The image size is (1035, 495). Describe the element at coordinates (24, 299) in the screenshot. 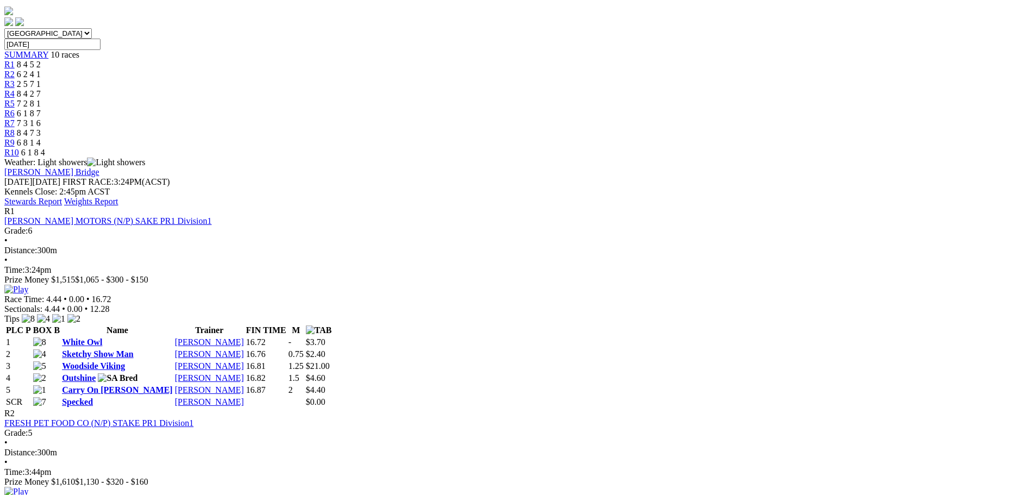

I see `span: Race Time:` at that location.